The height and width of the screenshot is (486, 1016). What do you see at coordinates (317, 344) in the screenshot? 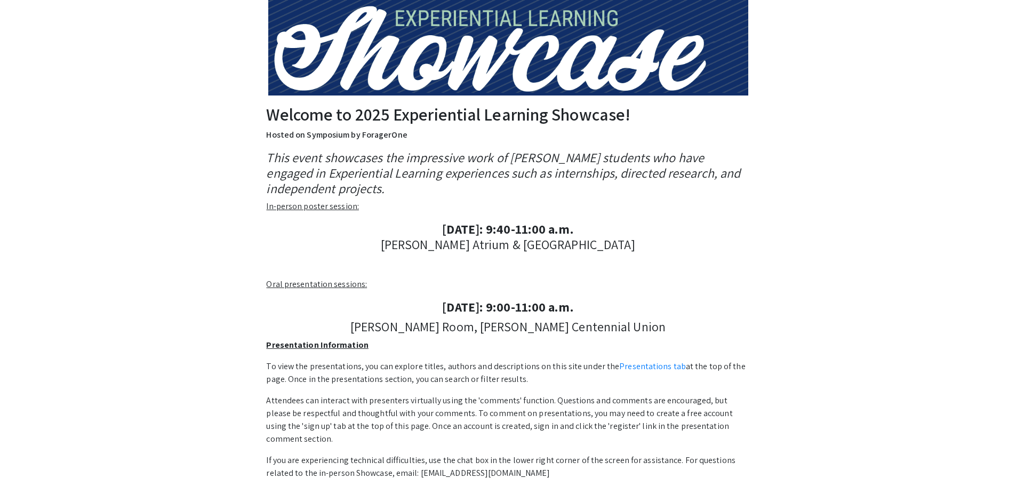
I see `u: Presentation Information` at bounding box center [317, 344].